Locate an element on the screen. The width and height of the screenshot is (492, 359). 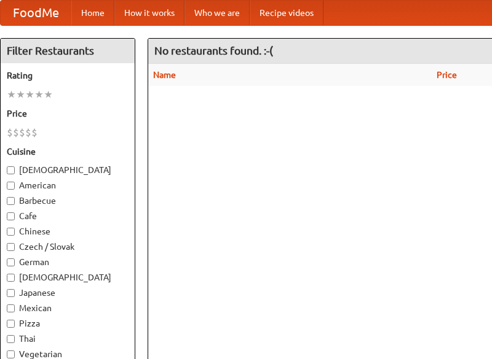
a: How it works is located at coordinates (149, 13).